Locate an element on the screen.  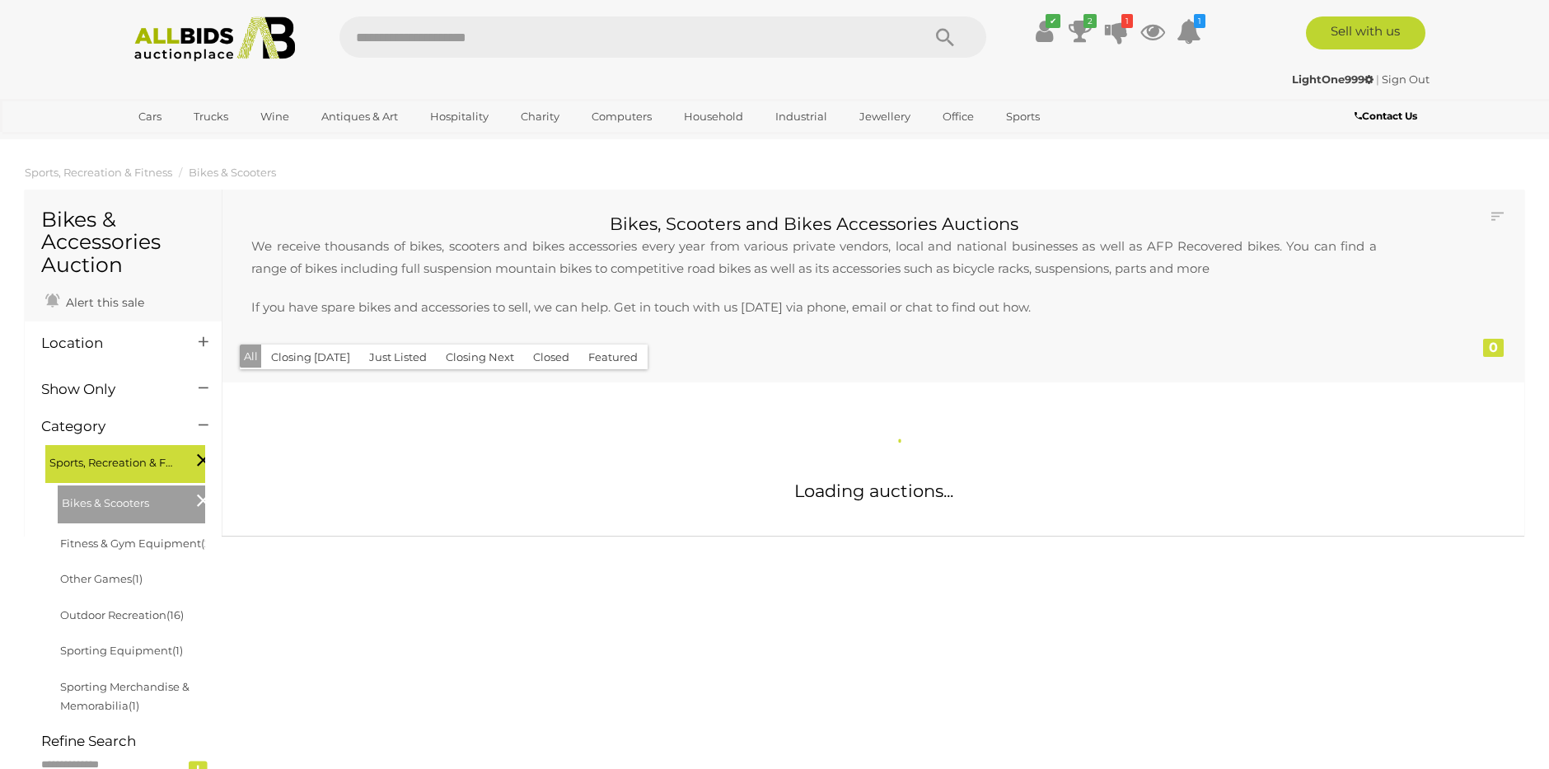
a: Contact Us is located at coordinates (1388, 116).